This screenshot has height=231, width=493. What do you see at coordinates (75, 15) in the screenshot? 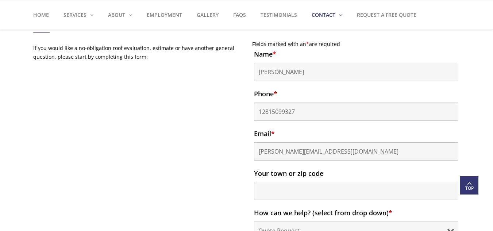
I see `strong: Services` at bounding box center [75, 15].